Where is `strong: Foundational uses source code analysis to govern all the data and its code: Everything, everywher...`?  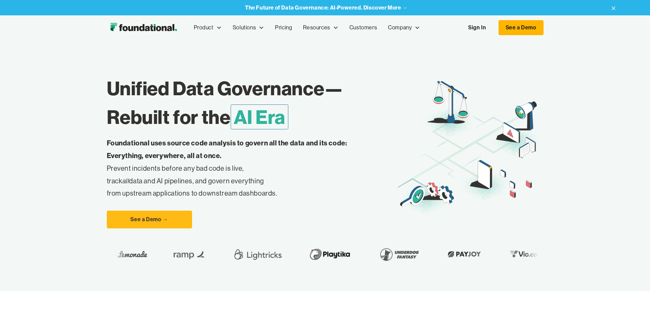 strong: Foundational uses source code analysis to govern all the data and its code: Everything, everywher... is located at coordinates (227, 149).